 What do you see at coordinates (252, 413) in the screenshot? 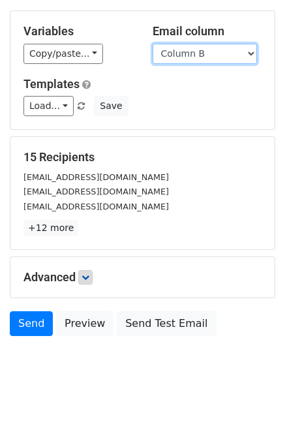
I see `div: Chat Widget` at bounding box center [252, 413].